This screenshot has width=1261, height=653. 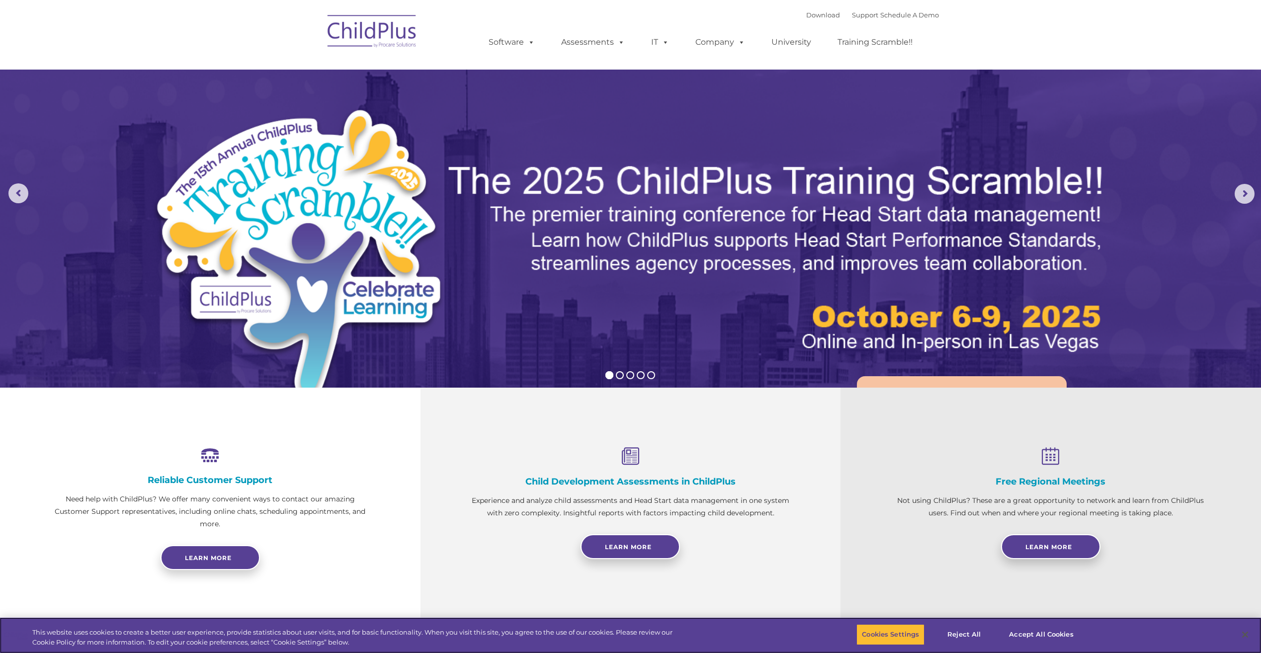 I want to click on img: ChildPlus by Procare Solutions, so click(x=372, y=33).